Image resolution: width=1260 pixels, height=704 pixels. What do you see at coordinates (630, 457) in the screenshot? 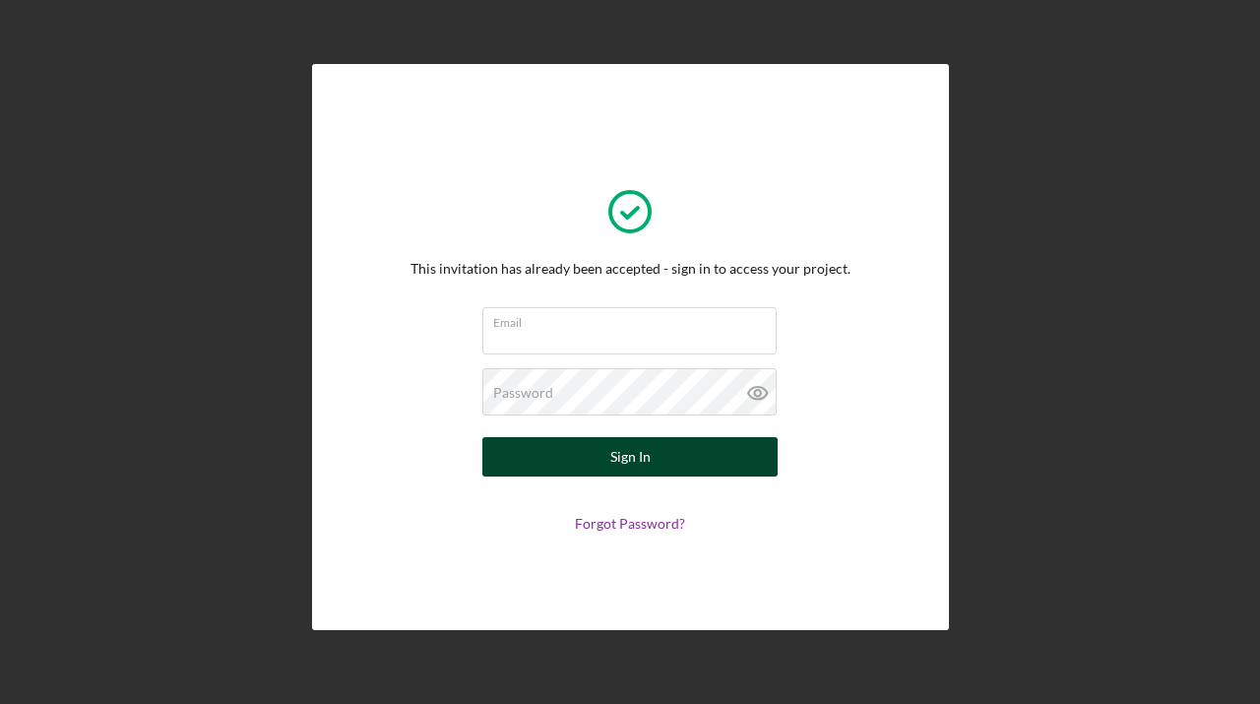
I see `button: Sign In` at bounding box center [630, 457].